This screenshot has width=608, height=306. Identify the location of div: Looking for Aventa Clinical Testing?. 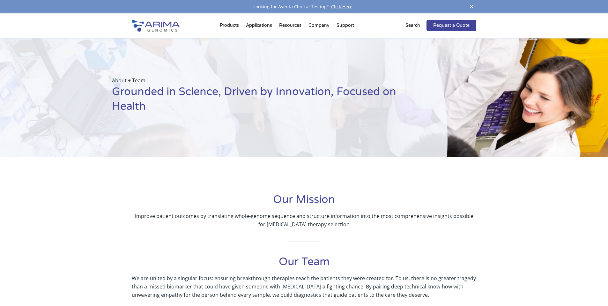
(304, 7).